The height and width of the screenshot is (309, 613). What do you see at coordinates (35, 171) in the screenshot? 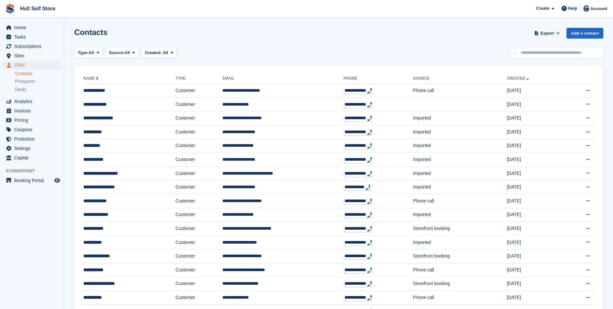
I see `span: Storefront` at bounding box center [35, 171].